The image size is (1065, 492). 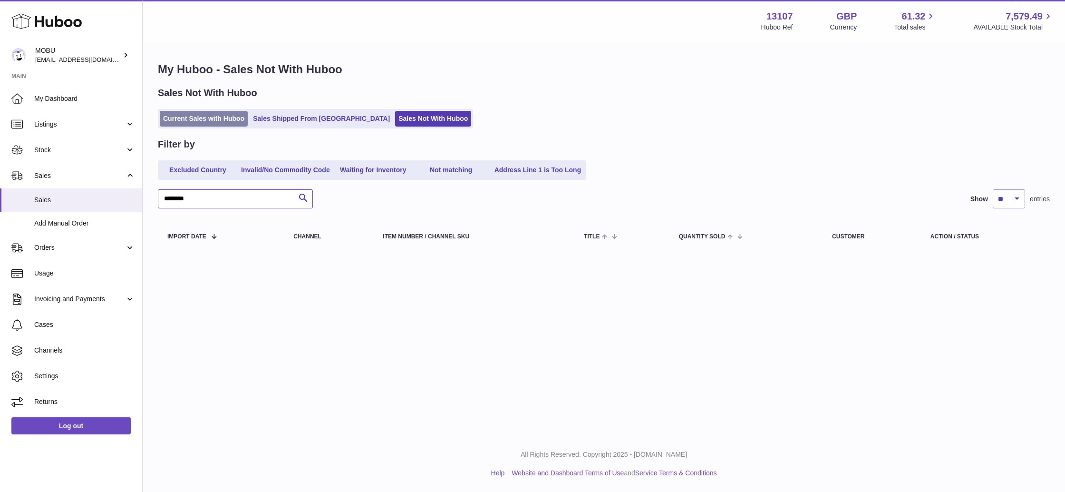 What do you see at coordinates (1024, 16) in the screenshot?
I see `span: 7,579.49` at bounding box center [1024, 16].